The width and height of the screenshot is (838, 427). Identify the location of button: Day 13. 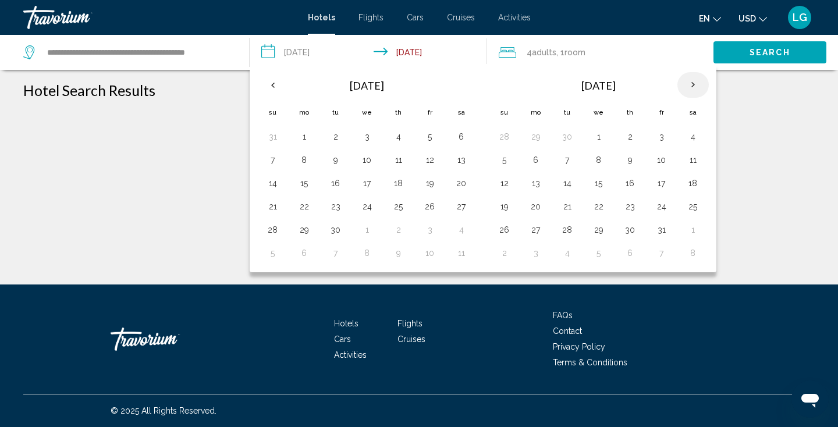
(536, 183).